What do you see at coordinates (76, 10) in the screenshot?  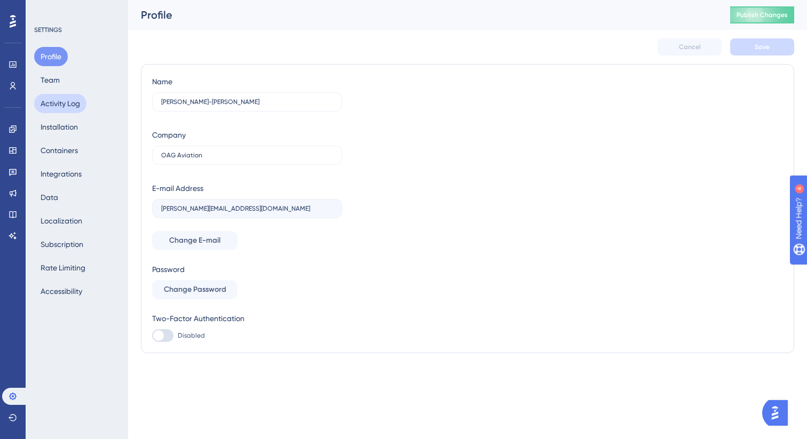 I see `div: 4` at bounding box center [76, 10].